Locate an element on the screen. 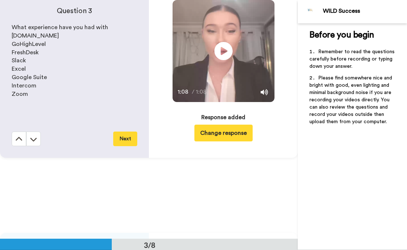 The image size is (407, 250). button: Change response is located at coordinates (224, 133).